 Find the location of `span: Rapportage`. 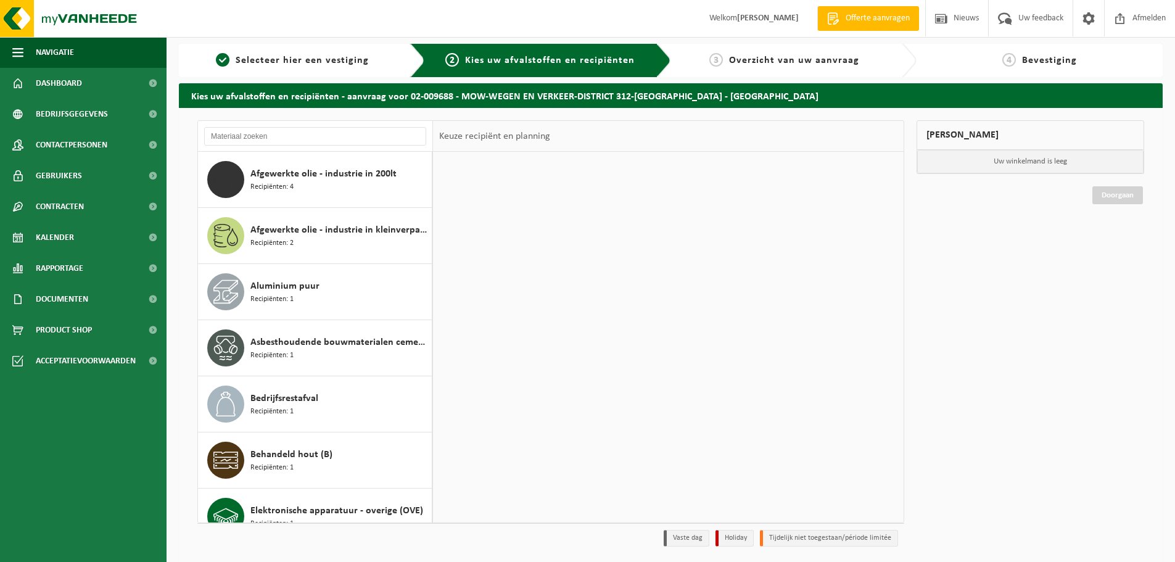

span: Rapportage is located at coordinates (59, 268).